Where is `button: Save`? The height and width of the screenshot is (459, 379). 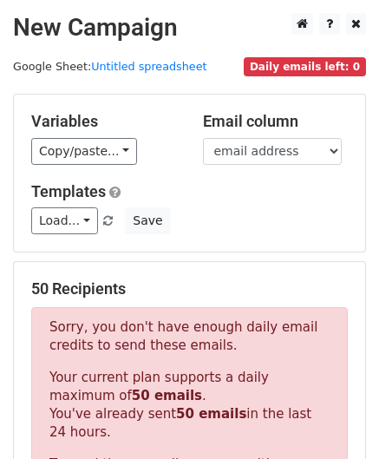
button: Save is located at coordinates (148, 221).